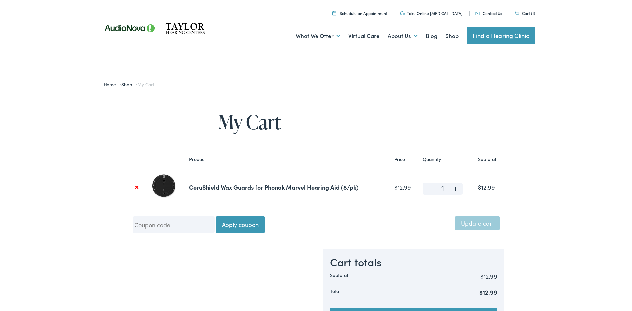 This screenshot has height=311, width=632. I want to click on h1: My Cart, so click(316, 122).